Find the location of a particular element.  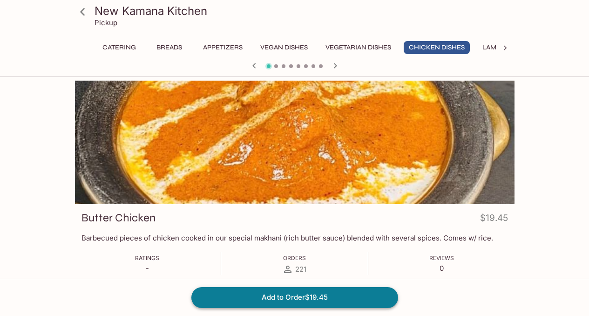

button: Vegetarian Dishes is located at coordinates (358, 48).